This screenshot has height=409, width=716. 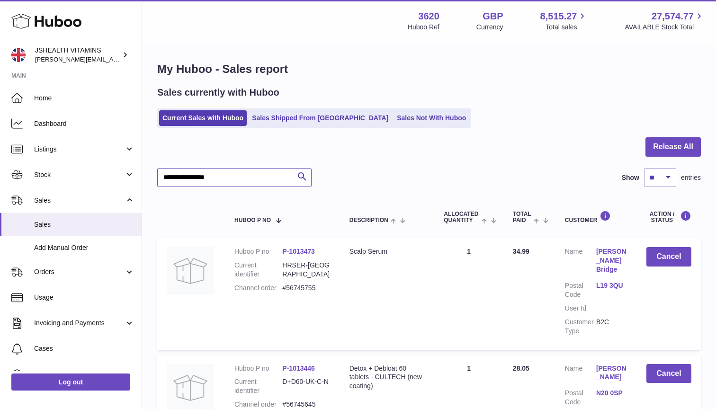 What do you see at coordinates (521, 251) in the screenshot?
I see `span: 34.99` at bounding box center [521, 251].